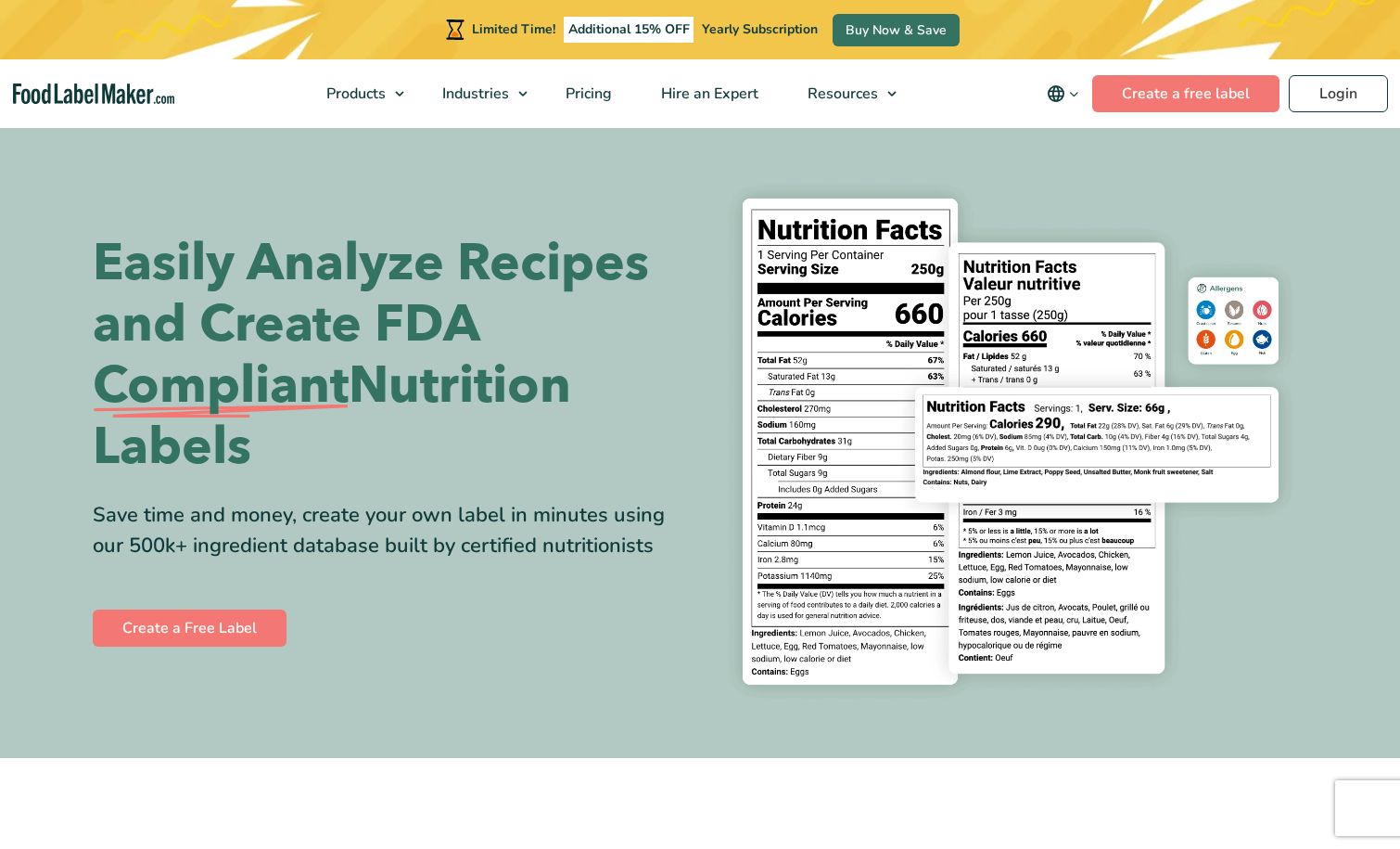 The height and width of the screenshot is (849, 1400). What do you see at coordinates (389, 355) in the screenshot?
I see `h1: Easily Analyze Recipes and Create FDA Nutrition Labels` at bounding box center [389, 355].